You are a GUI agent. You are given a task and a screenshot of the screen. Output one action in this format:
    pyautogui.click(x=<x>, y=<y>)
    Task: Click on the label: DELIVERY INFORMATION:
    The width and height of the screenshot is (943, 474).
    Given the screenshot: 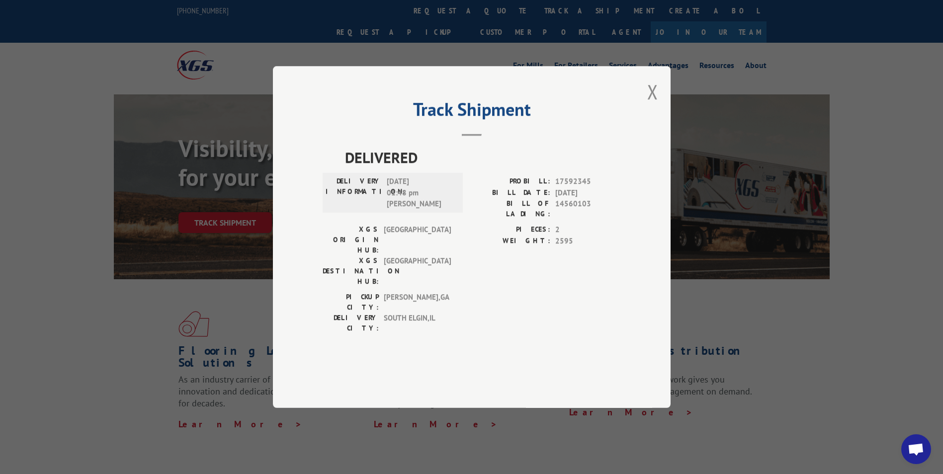 What is the action you would take?
    pyautogui.click(x=353, y=193)
    